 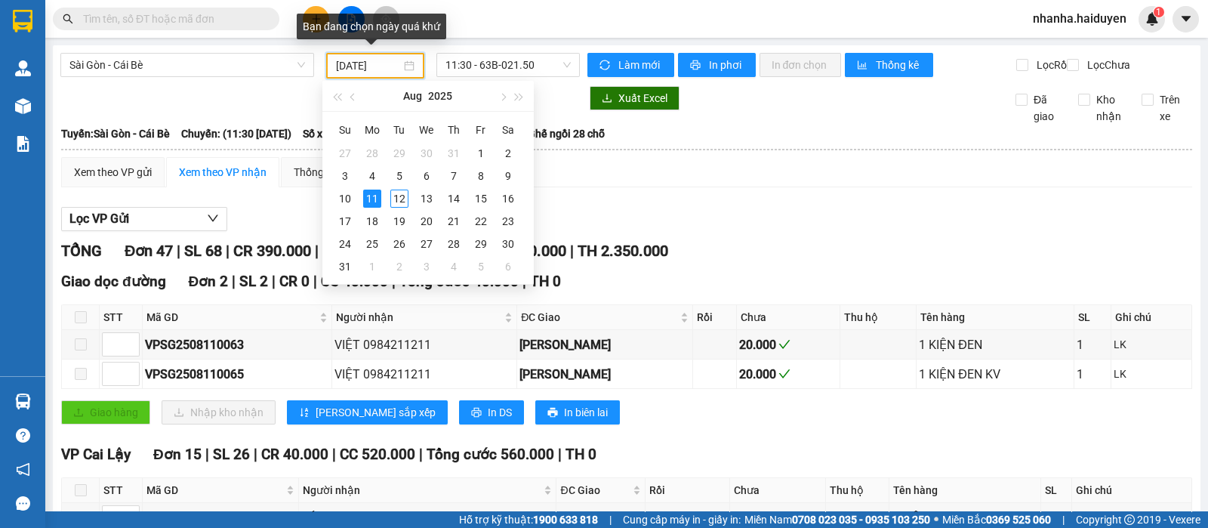 What do you see at coordinates (634, 98) in the screenshot?
I see `button: downloadXuất Excel` at bounding box center [634, 98].